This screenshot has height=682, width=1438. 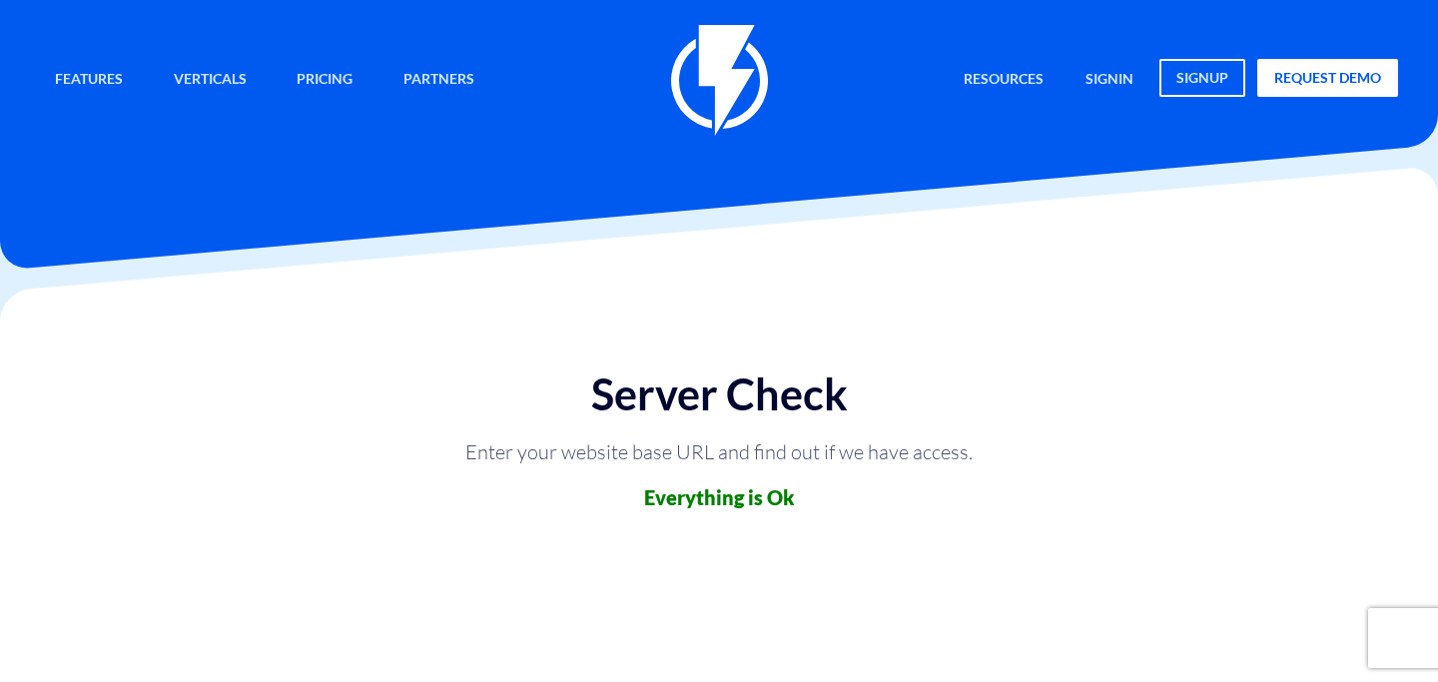 I want to click on a: Verticals, so click(x=210, y=80).